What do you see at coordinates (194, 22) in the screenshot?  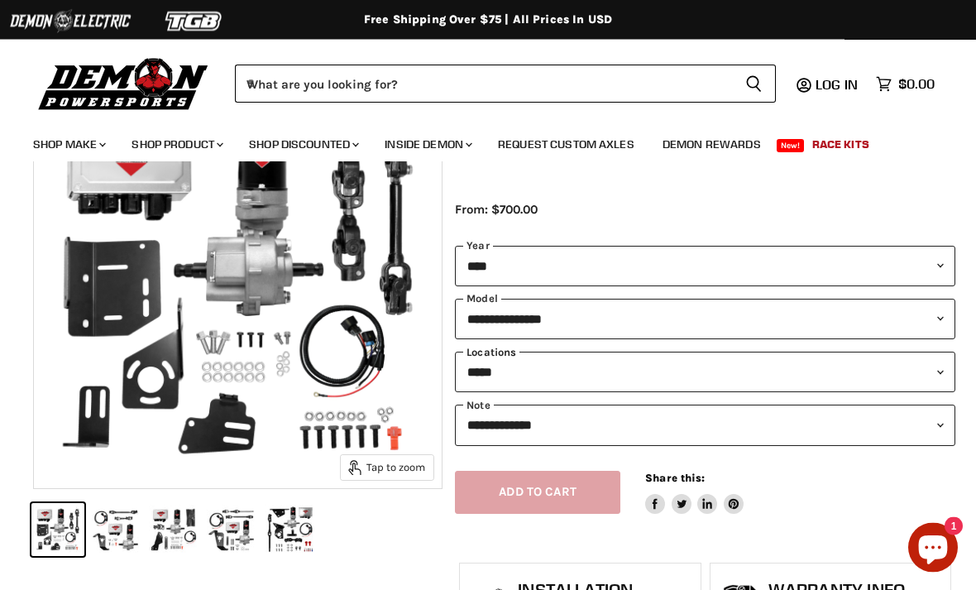 I see `img: TGB Logo 2` at bounding box center [194, 22].